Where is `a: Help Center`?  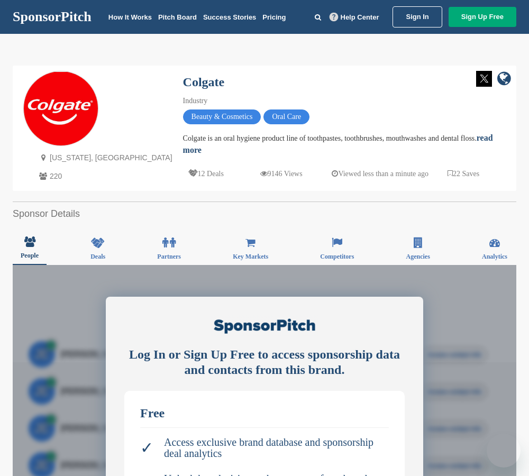
a: Help Center is located at coordinates (355, 17).